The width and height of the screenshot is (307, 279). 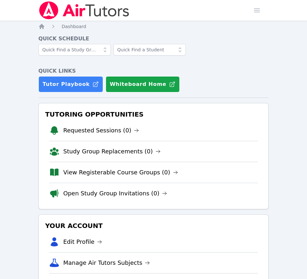 What do you see at coordinates (154, 226) in the screenshot?
I see `h3: Your Account` at bounding box center [154, 226].